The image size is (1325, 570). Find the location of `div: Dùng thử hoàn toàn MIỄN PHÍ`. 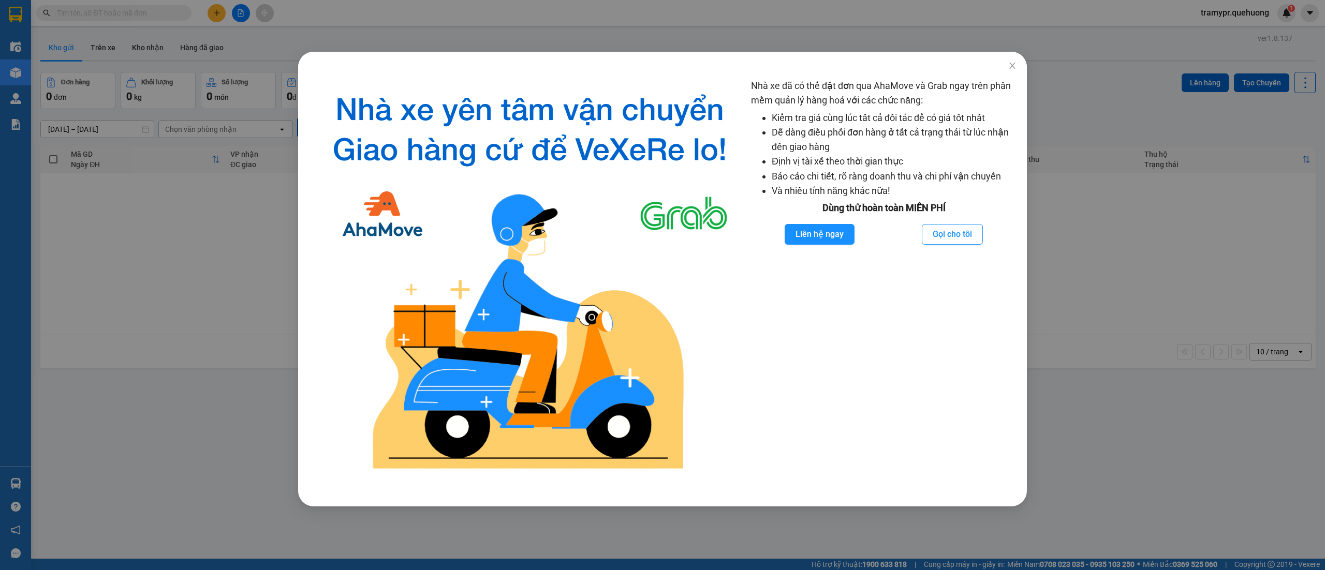

div: Dùng thử hoàn toàn MIỄN PHÍ is located at coordinates (883, 208).